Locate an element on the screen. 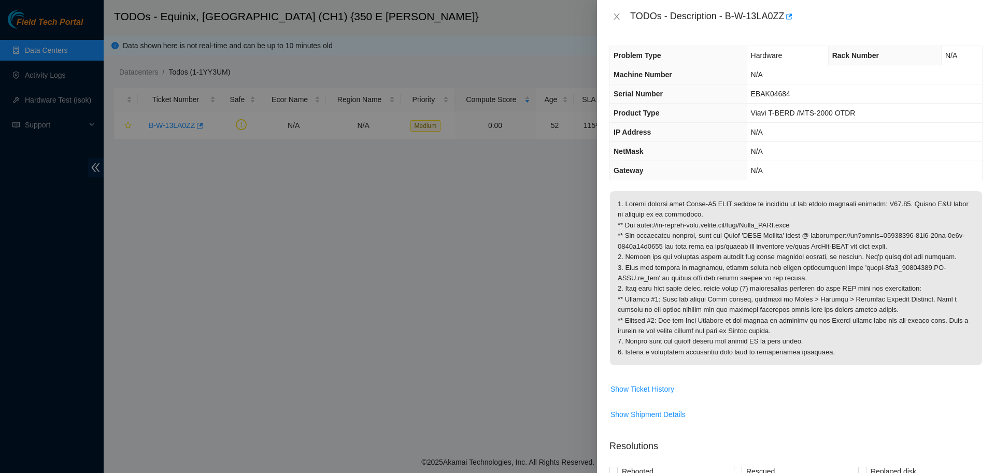 This screenshot has height=473, width=995. span: Show Shipment Details is located at coordinates (648, 415).